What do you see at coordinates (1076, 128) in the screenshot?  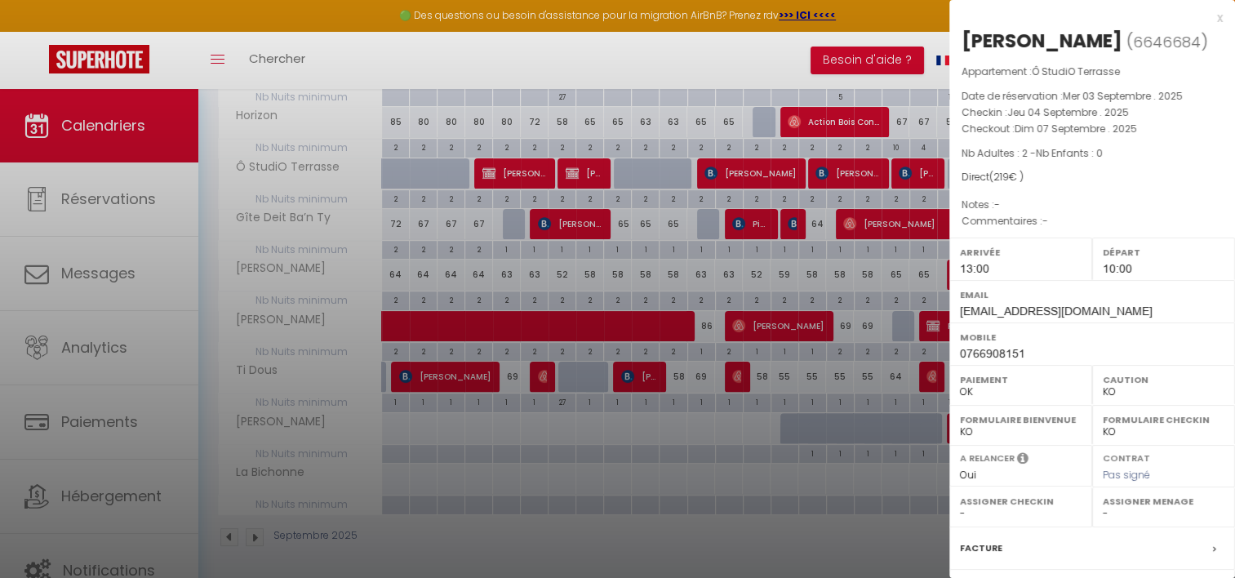 I see `span: Dim 07 Septembre . 2025` at bounding box center [1076, 128].